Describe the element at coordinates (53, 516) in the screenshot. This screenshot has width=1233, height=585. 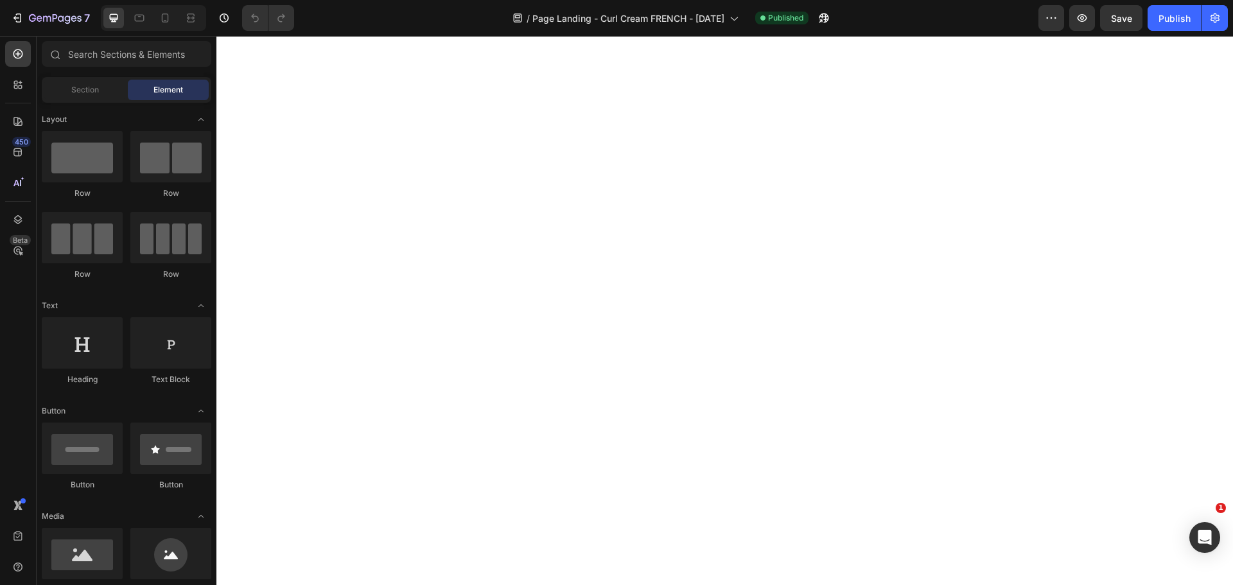
I see `span: Media` at that location.